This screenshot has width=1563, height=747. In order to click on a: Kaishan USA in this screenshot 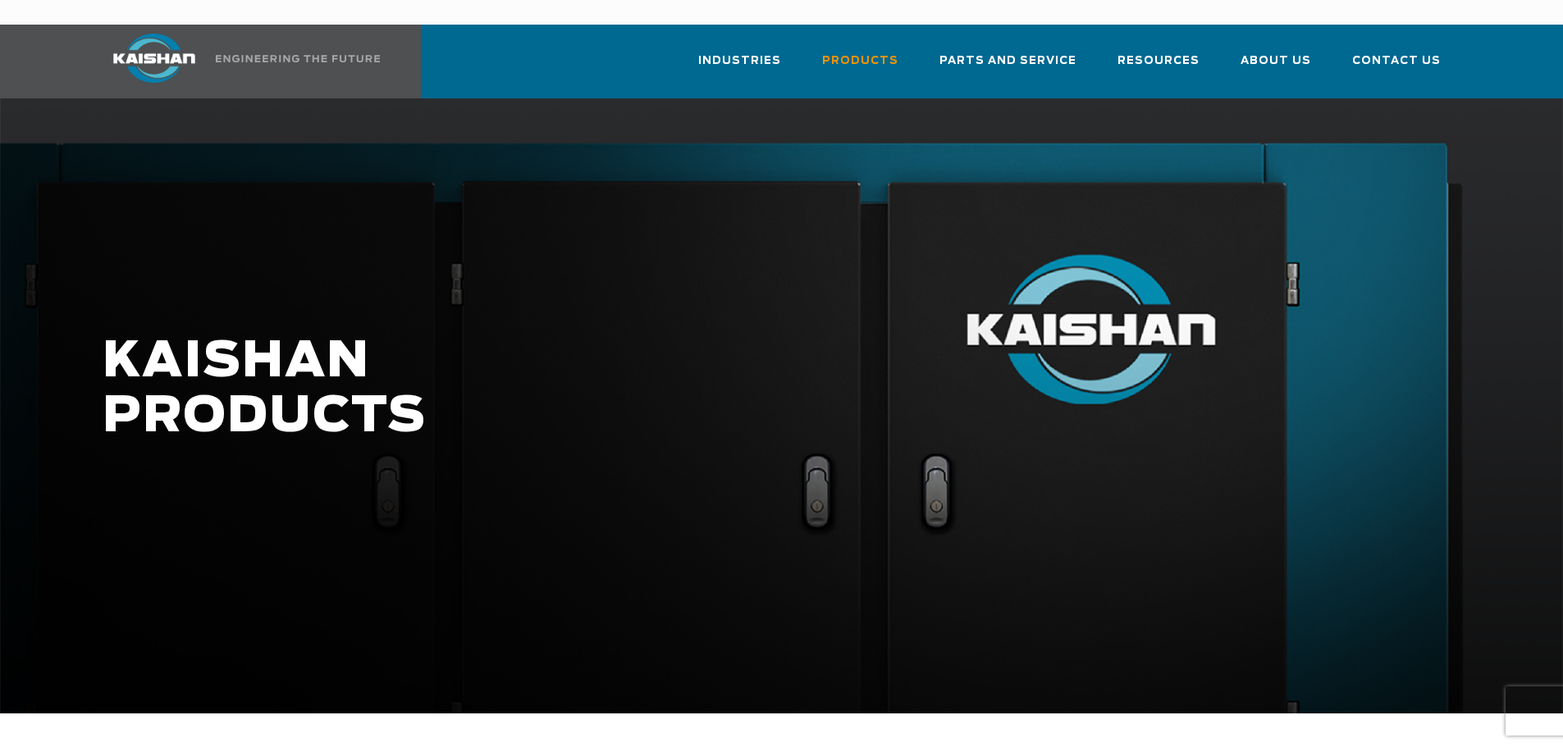, I will do `click(238, 62)`.